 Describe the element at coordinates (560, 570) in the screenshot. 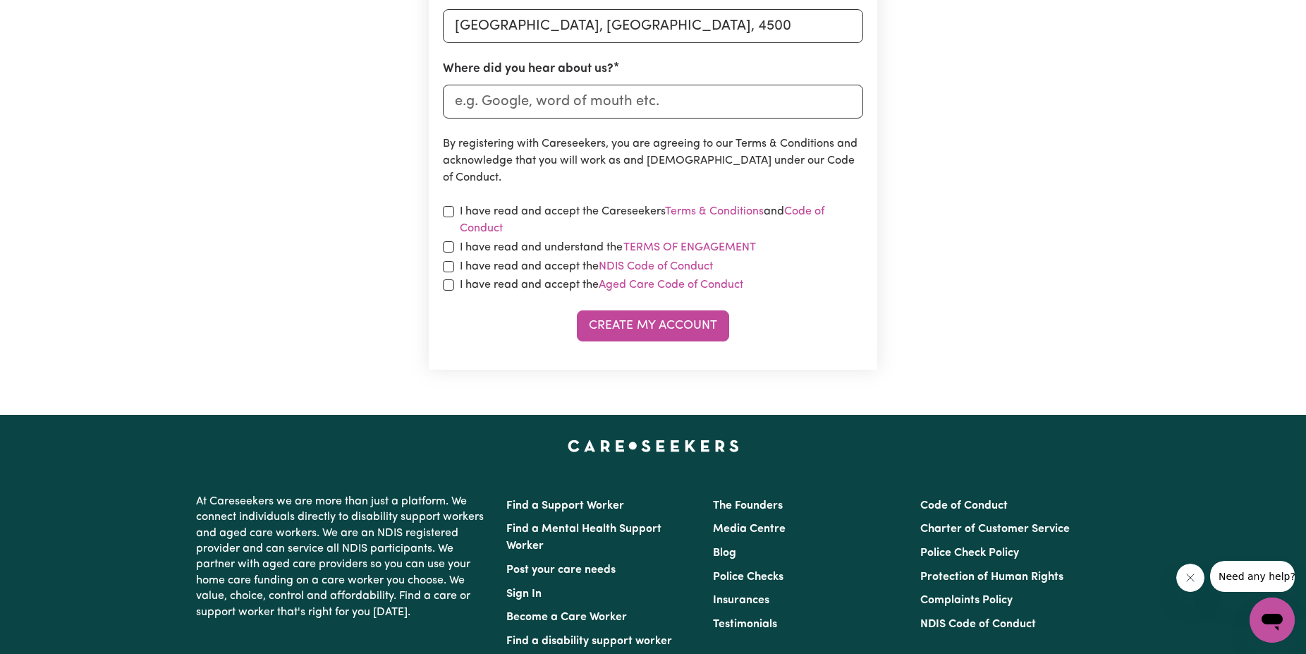

I see `a: Post your care needs` at that location.